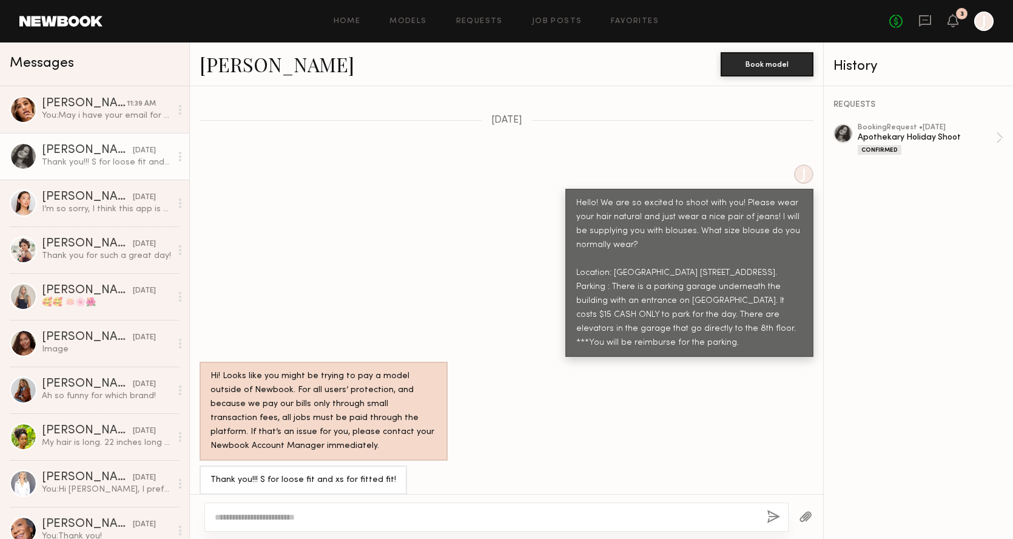 This screenshot has height=539, width=1013. I want to click on div: 3, so click(962, 14).